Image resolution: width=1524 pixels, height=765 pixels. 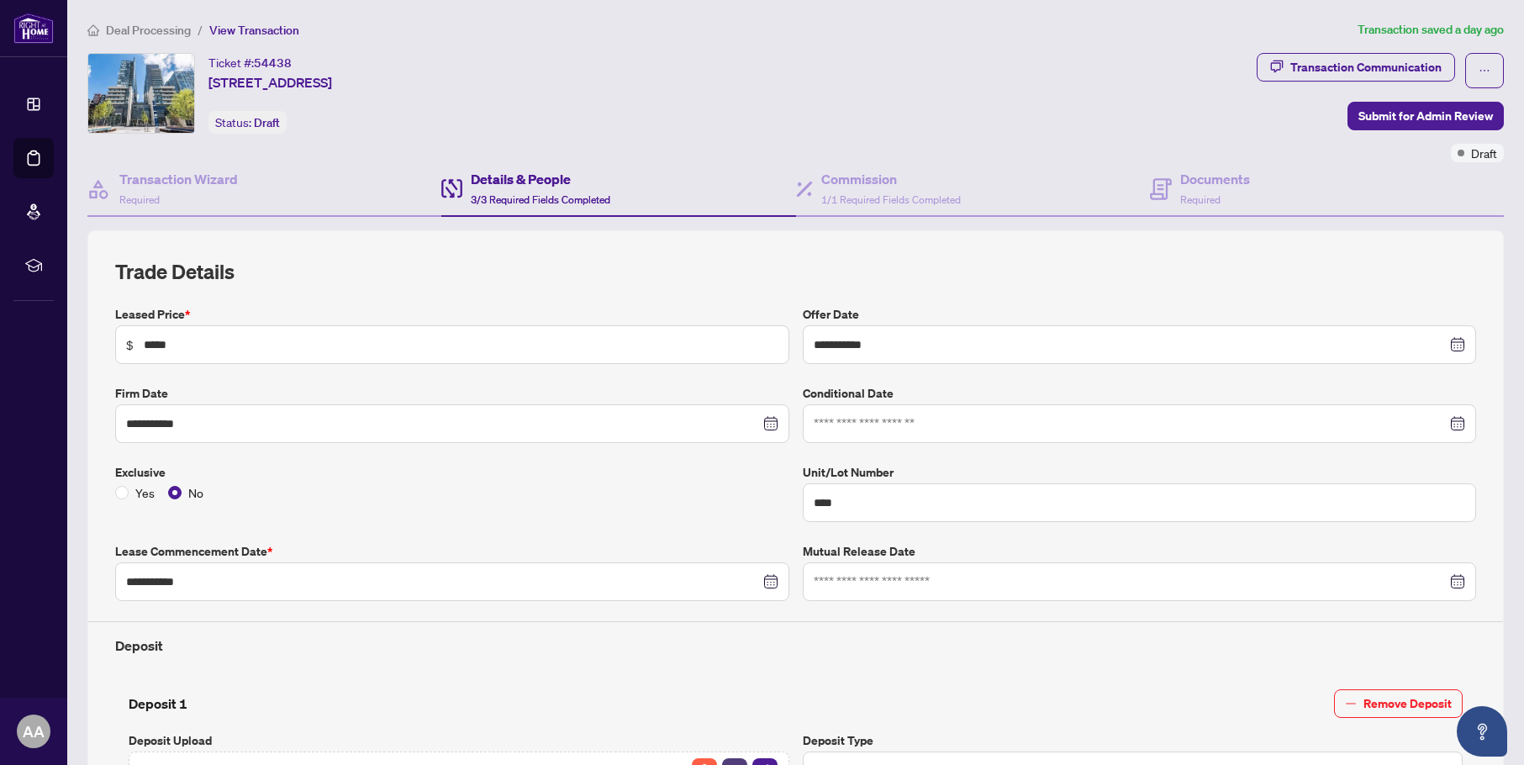 What do you see at coordinates (247, 122) in the screenshot?
I see `div: Status:` at bounding box center [247, 122].